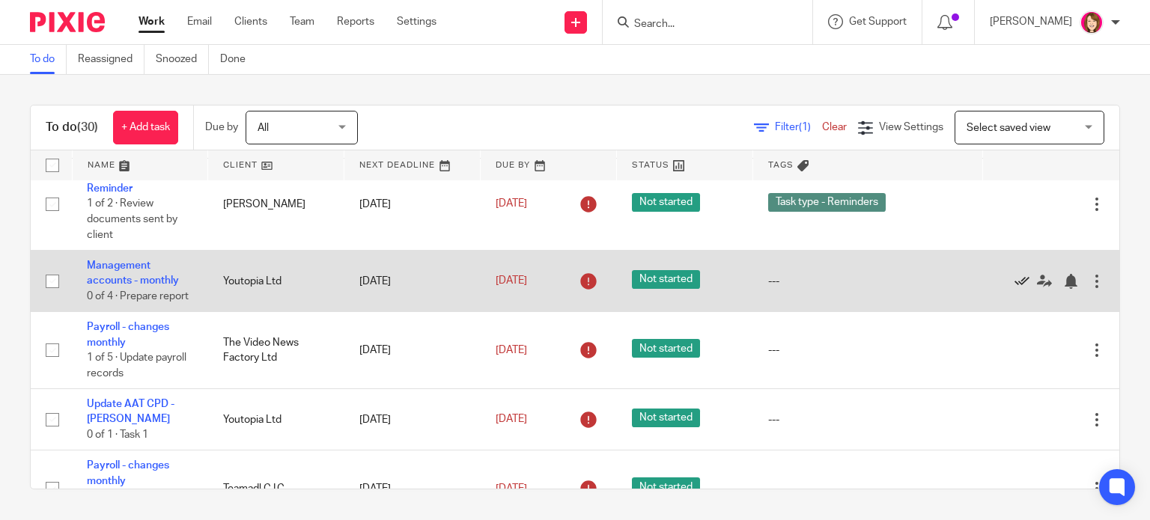 The height and width of the screenshot is (520, 1150). I want to click on h1: To do, so click(72, 127).